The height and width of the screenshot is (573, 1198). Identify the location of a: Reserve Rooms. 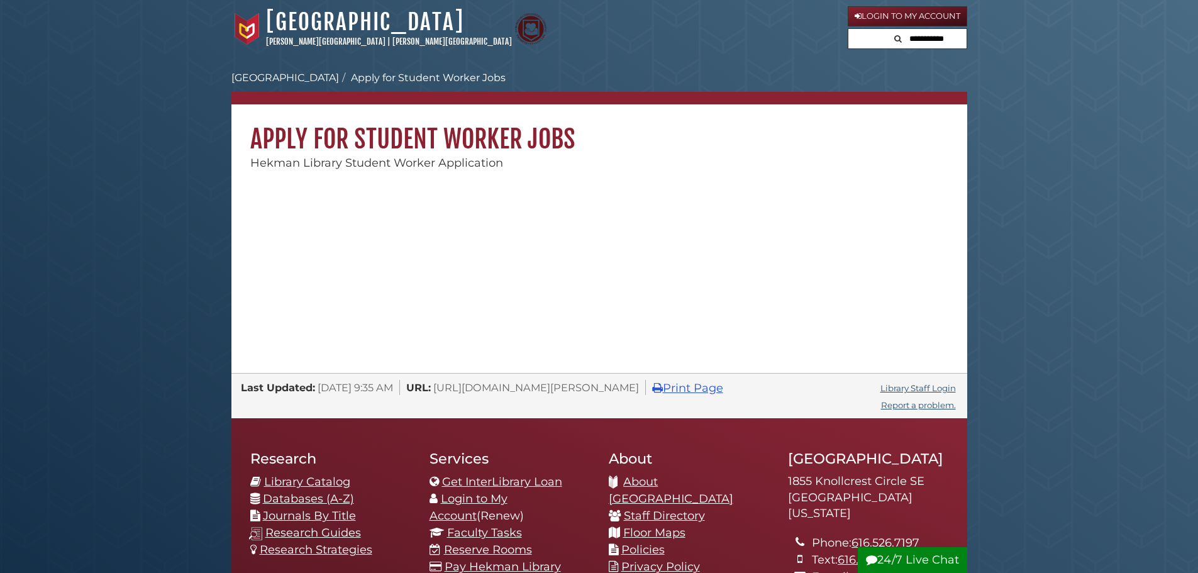
(488, 550).